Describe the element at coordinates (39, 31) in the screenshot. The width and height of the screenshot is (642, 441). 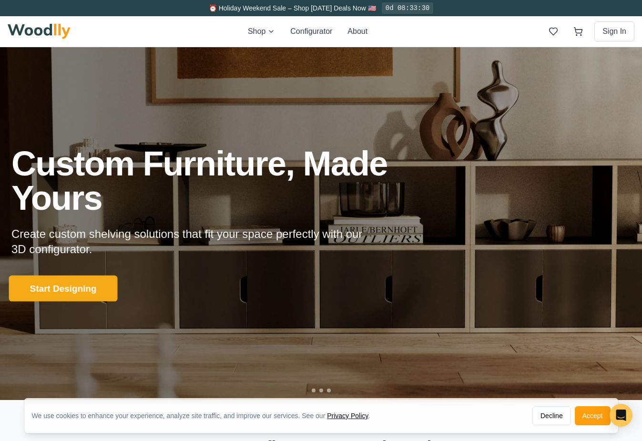
I see `img: Woodlly` at that location.